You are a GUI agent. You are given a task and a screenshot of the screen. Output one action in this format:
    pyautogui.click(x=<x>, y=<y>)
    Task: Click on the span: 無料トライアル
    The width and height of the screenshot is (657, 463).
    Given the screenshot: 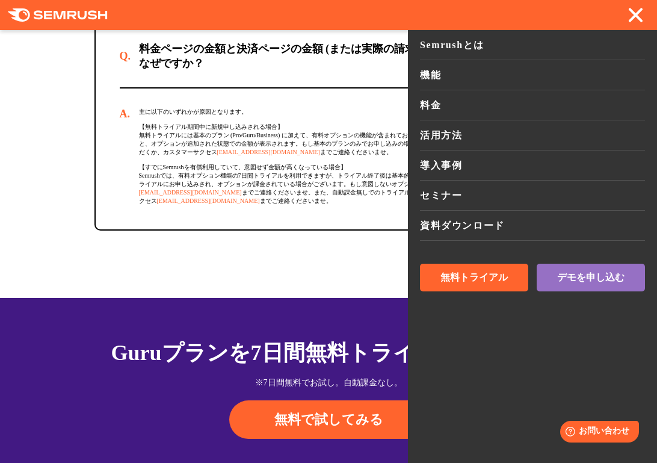 What is the action you would take?
    pyautogui.click(x=474, y=277)
    